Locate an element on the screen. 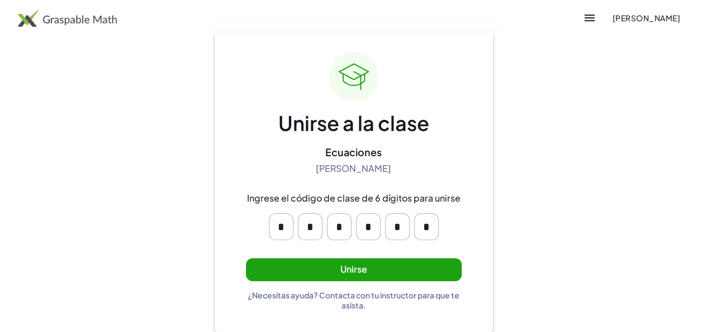  input: Por favor ingrese el carácter OTP 3 is located at coordinates (339, 226).